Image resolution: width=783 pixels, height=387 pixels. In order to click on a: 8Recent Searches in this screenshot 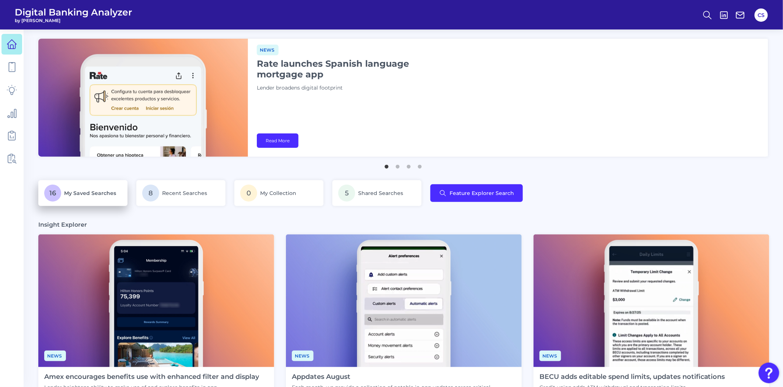, I will do `click(181, 193)`.